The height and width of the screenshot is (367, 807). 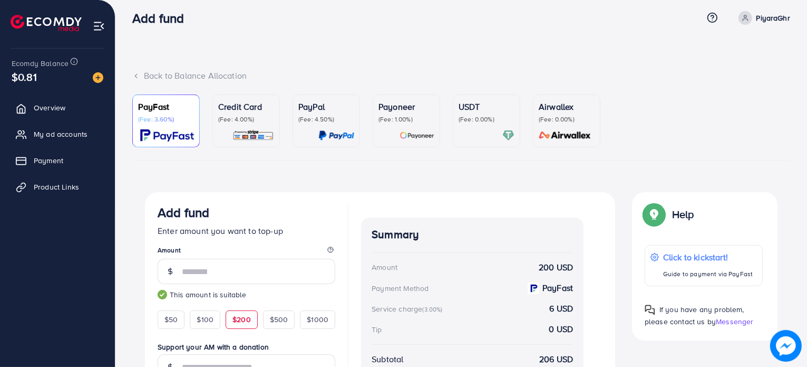 What do you see at coordinates (46, 23) in the screenshot?
I see `img: logo` at bounding box center [46, 23].